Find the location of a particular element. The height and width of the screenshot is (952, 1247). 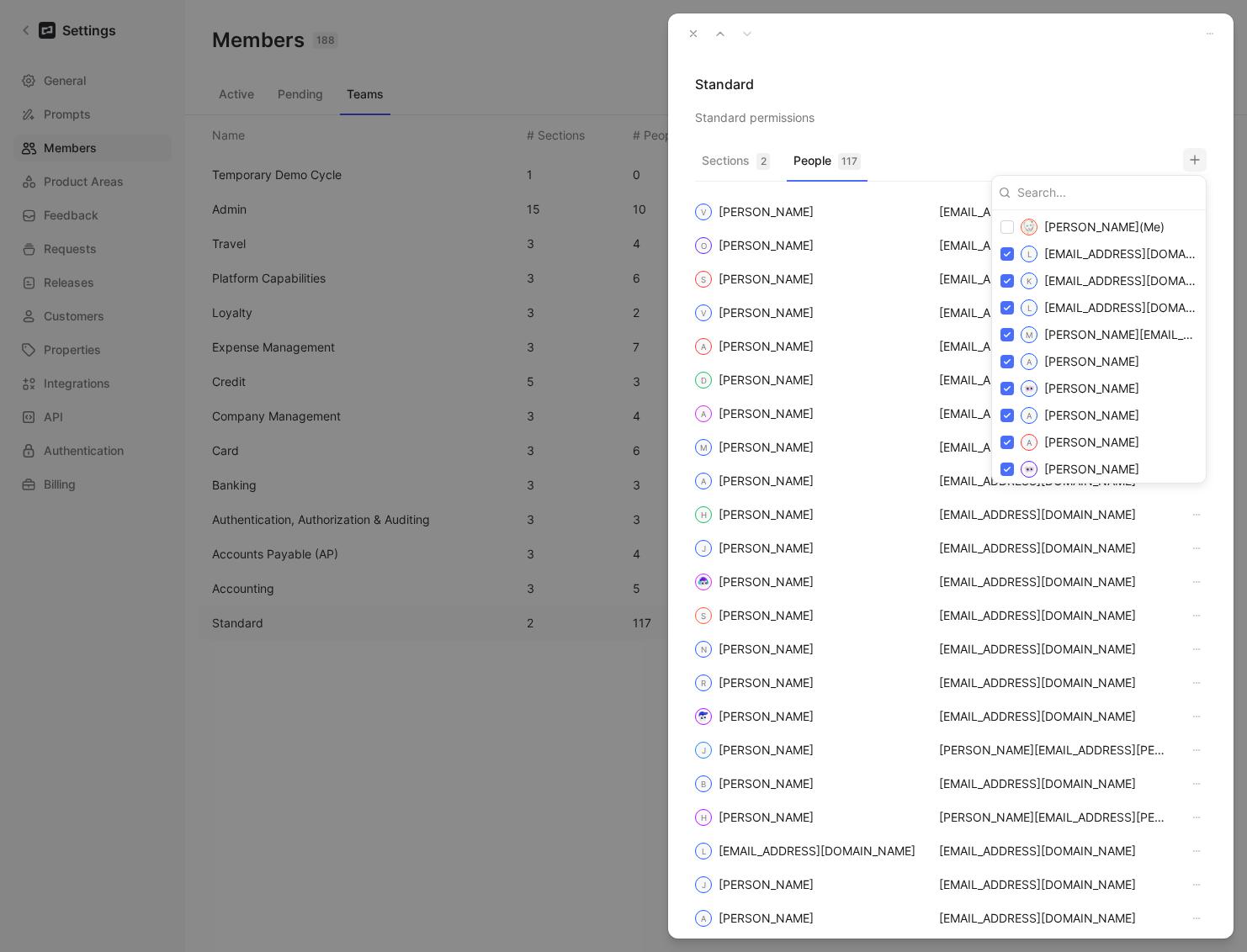

span: (Me) is located at coordinates (1104, 226).